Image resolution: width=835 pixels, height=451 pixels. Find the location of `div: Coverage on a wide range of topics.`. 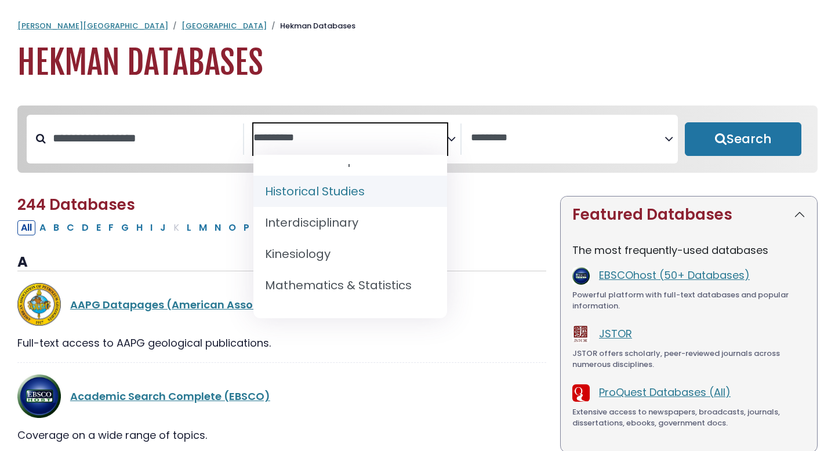

div: Coverage on a wide range of topics. is located at coordinates (282, 435).